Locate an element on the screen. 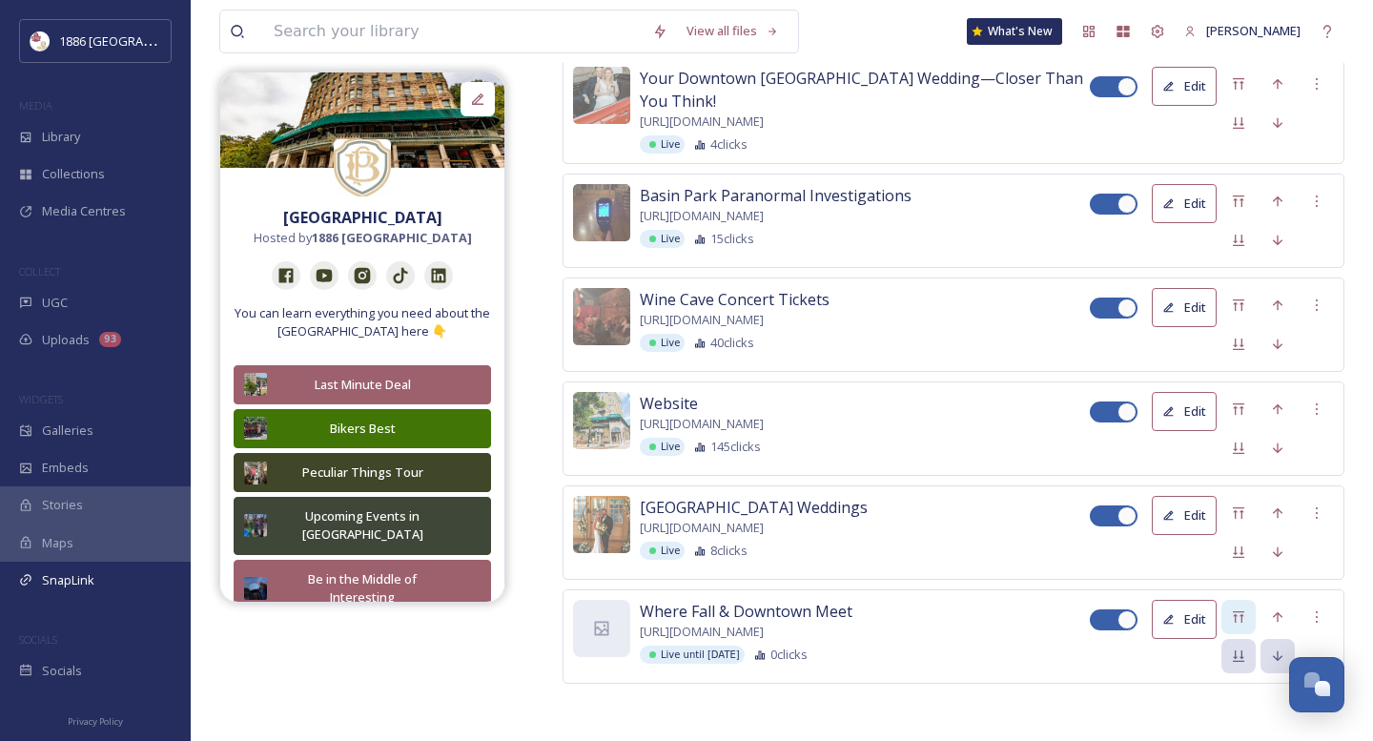  span: Embeds is located at coordinates (65, 467).